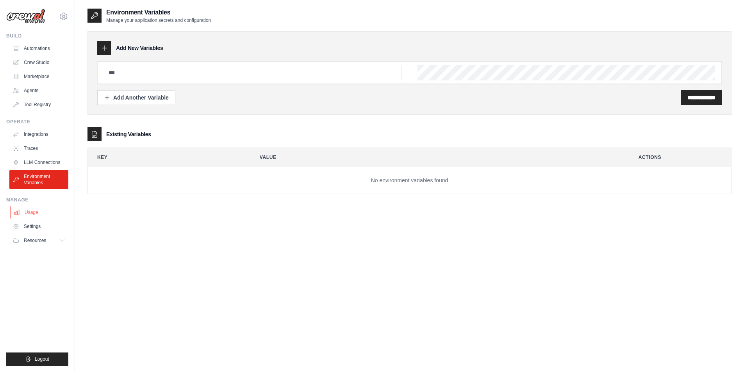 The height and width of the screenshot is (372, 744). I want to click on a: Environment Variables, so click(39, 180).